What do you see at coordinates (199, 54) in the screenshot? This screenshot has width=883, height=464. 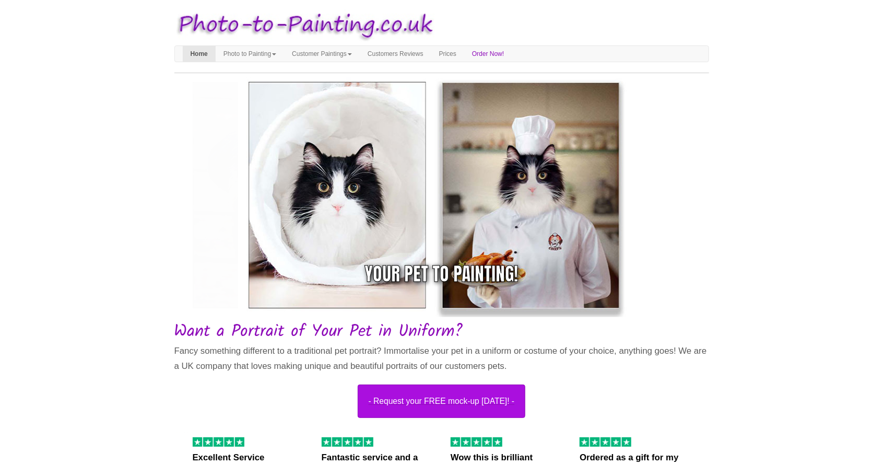 I see `a: Home` at bounding box center [199, 54].